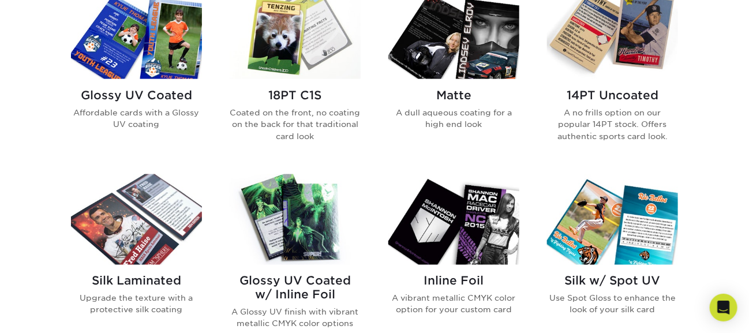 The width and height of the screenshot is (749, 333). I want to click on p: A vibrant metallic CMYK color option for your custom card, so click(453, 304).